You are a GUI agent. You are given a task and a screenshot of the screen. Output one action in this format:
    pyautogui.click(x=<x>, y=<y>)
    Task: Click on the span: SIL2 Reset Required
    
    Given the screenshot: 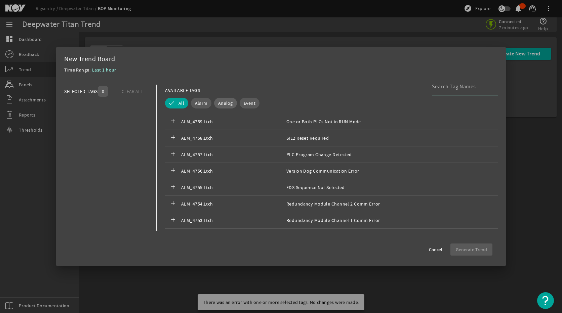 What is the action you would take?
    pyautogui.click(x=305, y=138)
    